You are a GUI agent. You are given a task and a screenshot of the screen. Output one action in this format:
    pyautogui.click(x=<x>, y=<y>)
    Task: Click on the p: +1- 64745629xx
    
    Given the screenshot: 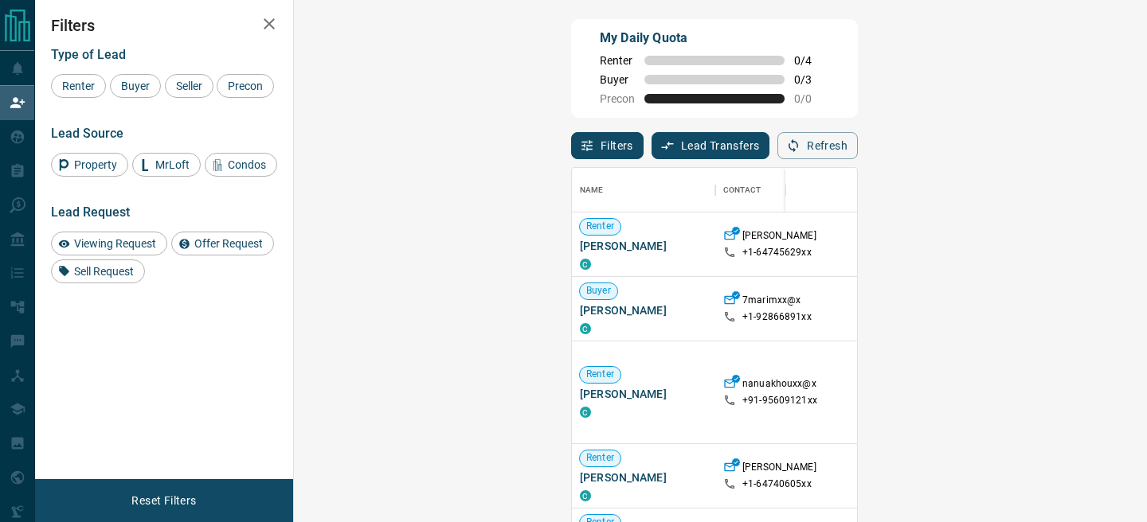 What is the action you would take?
    pyautogui.click(x=776, y=252)
    